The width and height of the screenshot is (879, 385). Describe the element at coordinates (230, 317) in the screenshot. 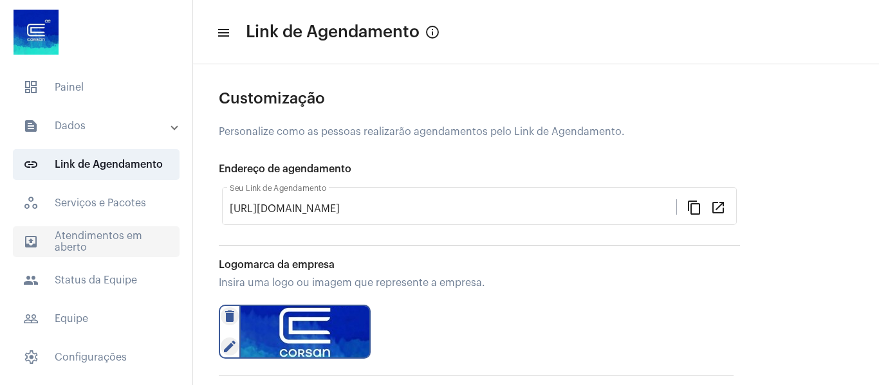

I see `mat-icon: delete` at that location.